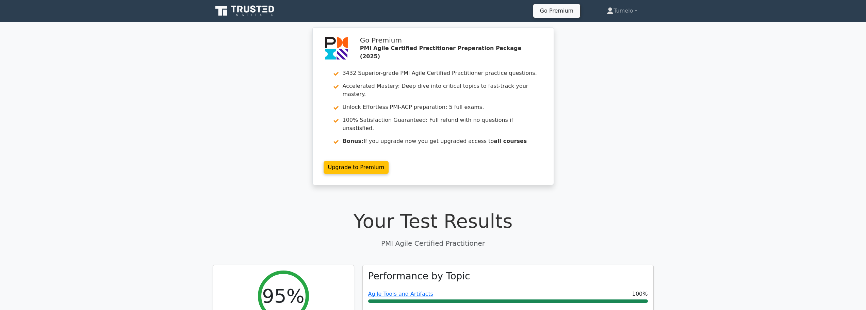 The image size is (866, 310). Describe the element at coordinates (640, 294) in the screenshot. I see `span: 100%` at that location.